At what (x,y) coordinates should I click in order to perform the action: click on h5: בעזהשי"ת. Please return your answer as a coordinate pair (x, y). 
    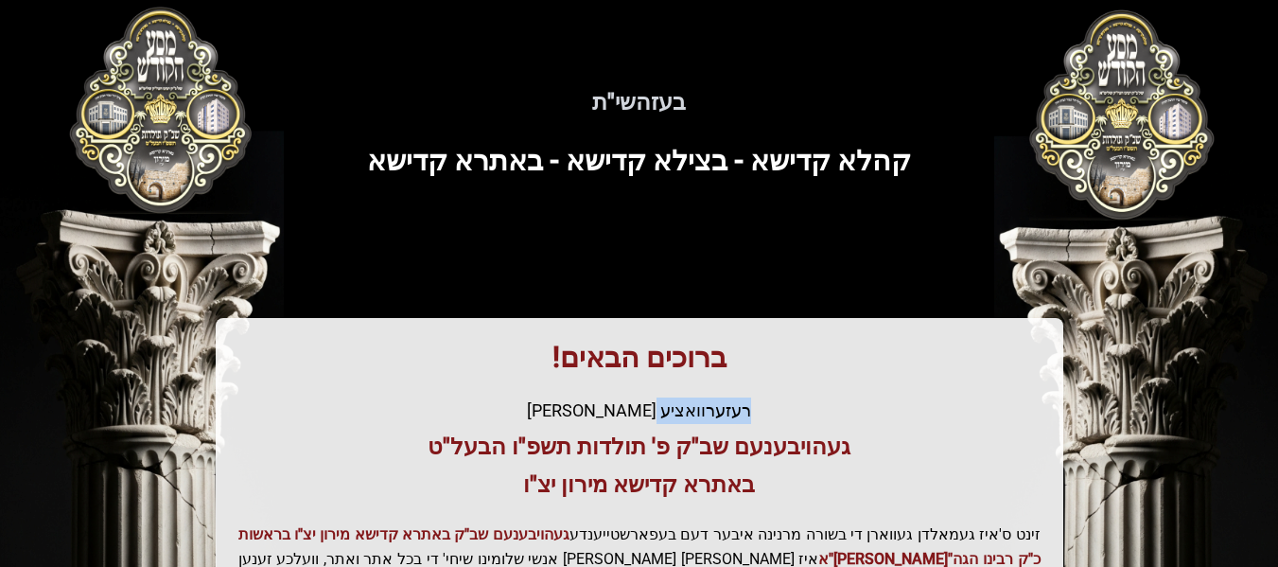
    Looking at the image, I should click on (640, 102).